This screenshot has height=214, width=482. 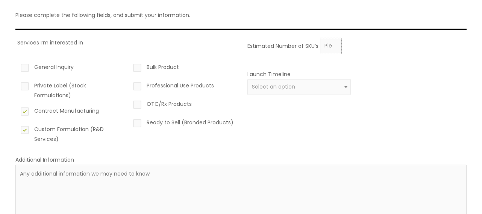 I want to click on label: Estimated Number of SKU’s, so click(x=283, y=45).